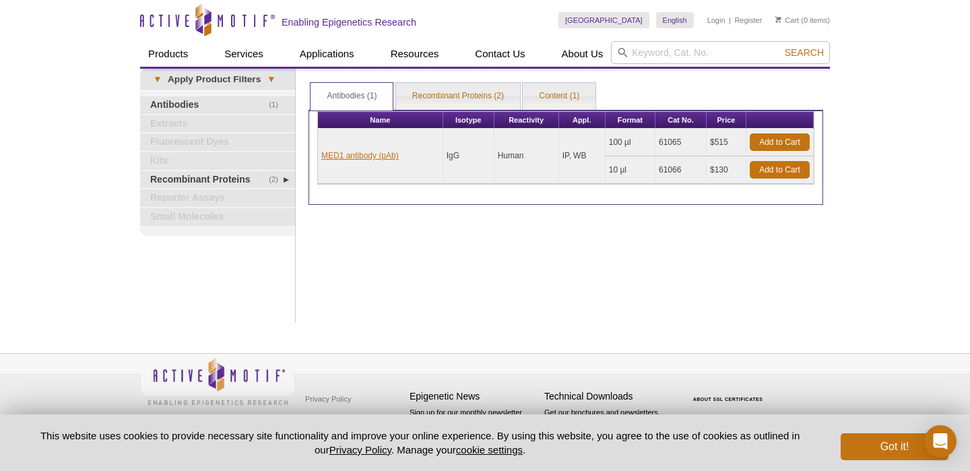 This screenshot has width=970, height=471. Describe the element at coordinates (726, 120) in the screenshot. I see `th: Price` at that location.